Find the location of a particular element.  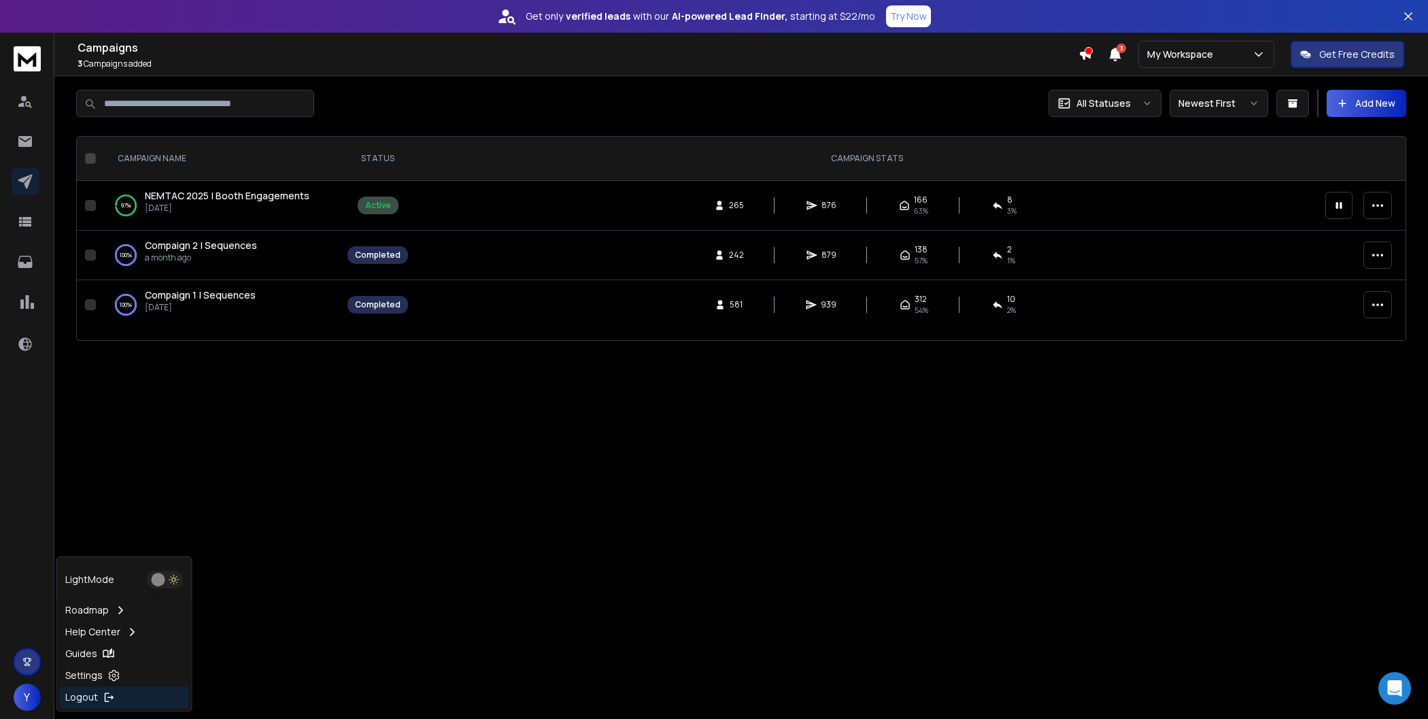

span: 876 is located at coordinates (829, 205).